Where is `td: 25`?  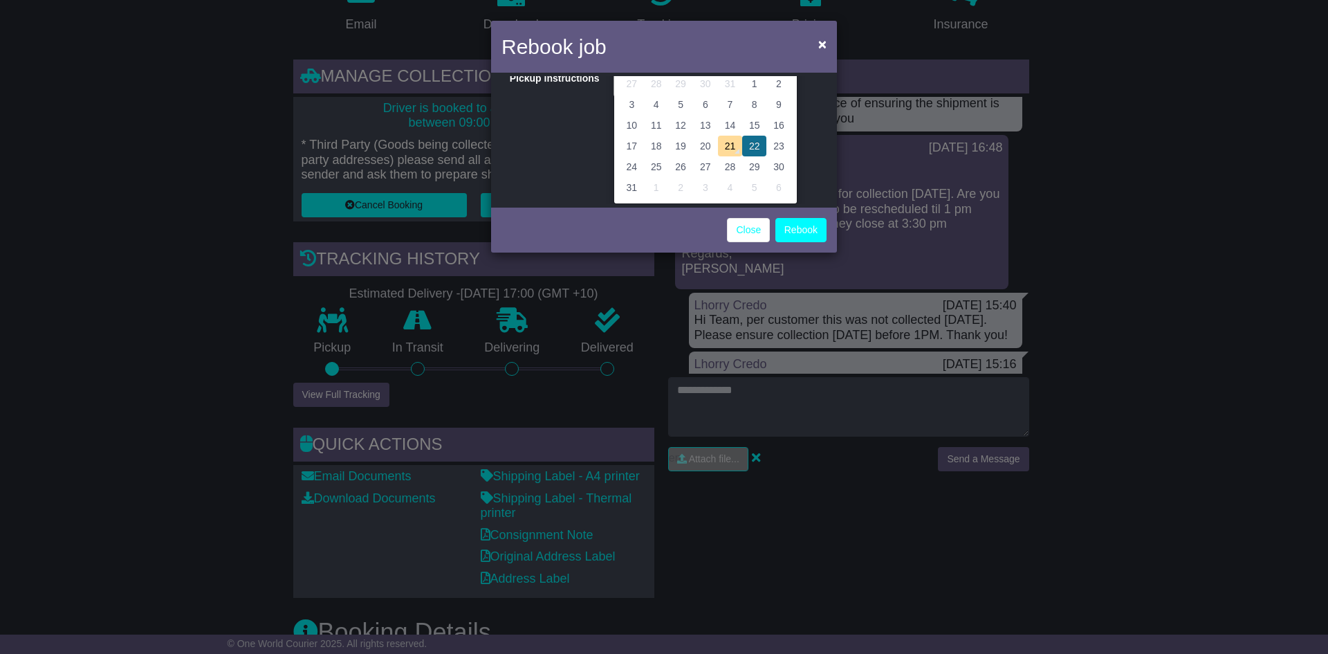
td: 25 is located at coordinates (657, 167).